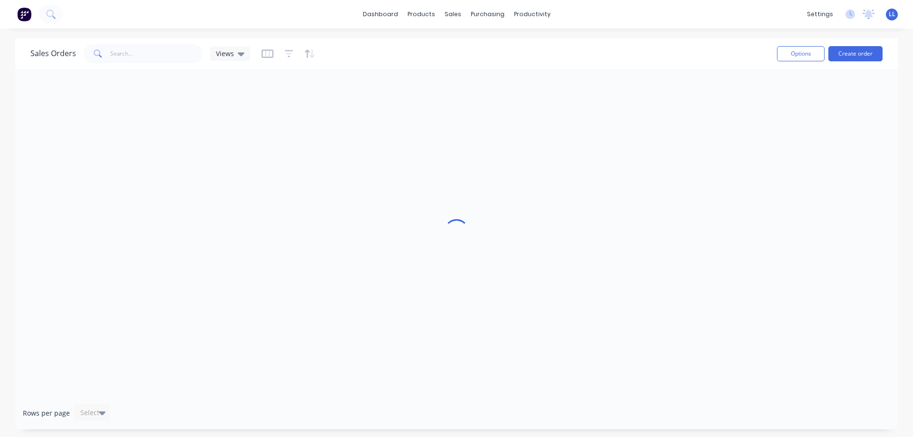 The image size is (913, 437). I want to click on div: Select..., so click(93, 413).